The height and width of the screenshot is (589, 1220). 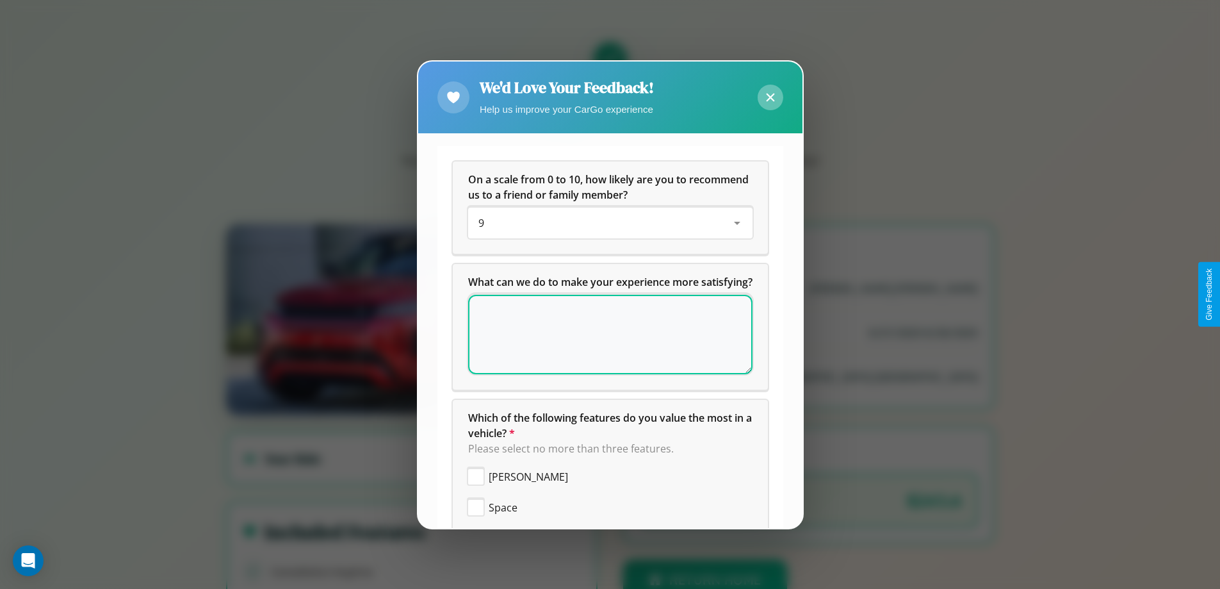 I want to click on span: 9, so click(x=481, y=223).